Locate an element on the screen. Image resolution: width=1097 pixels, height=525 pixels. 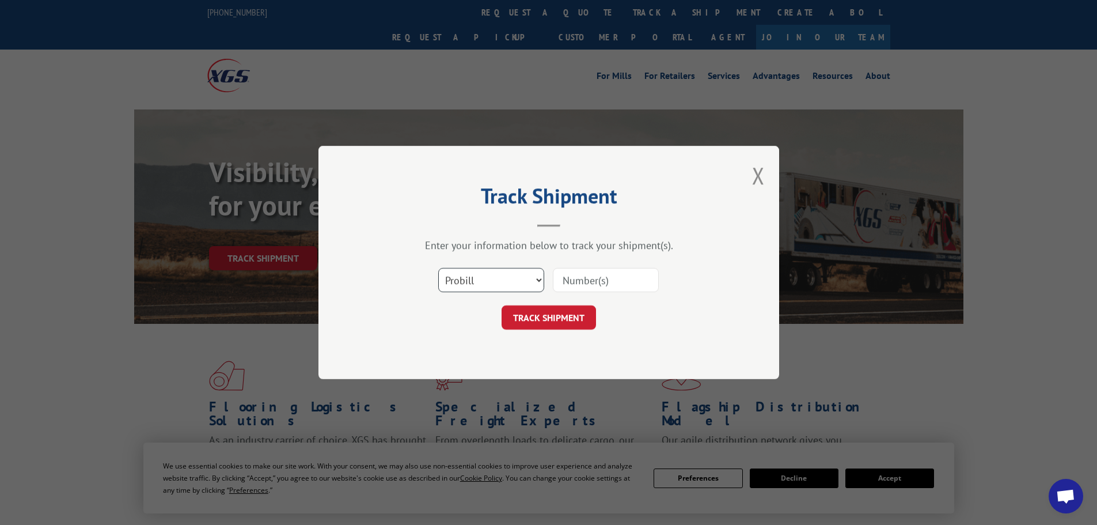
button: Close modal is located at coordinates (758, 175).